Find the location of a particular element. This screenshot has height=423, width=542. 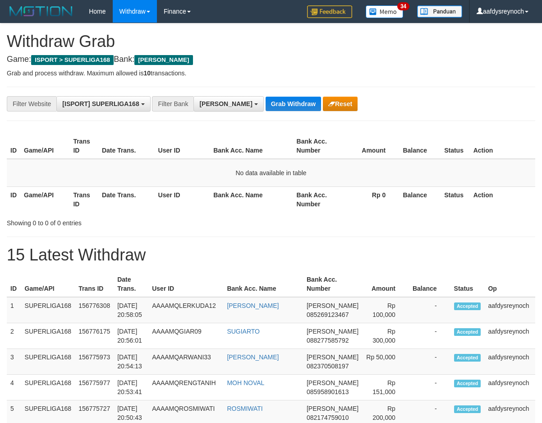

td: AAAAMQGIAR09 is located at coordinates (186, 336).